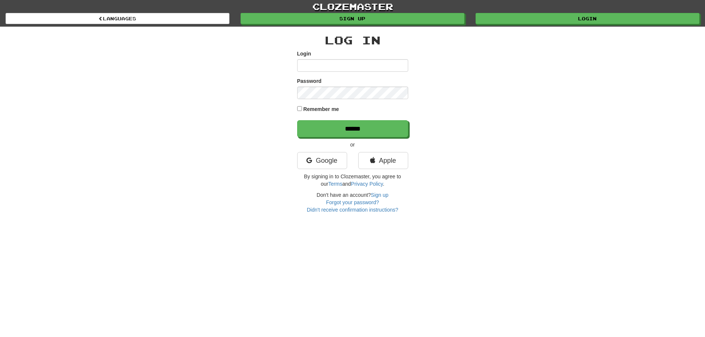 The width and height of the screenshot is (705, 337). I want to click on label: Password, so click(309, 81).